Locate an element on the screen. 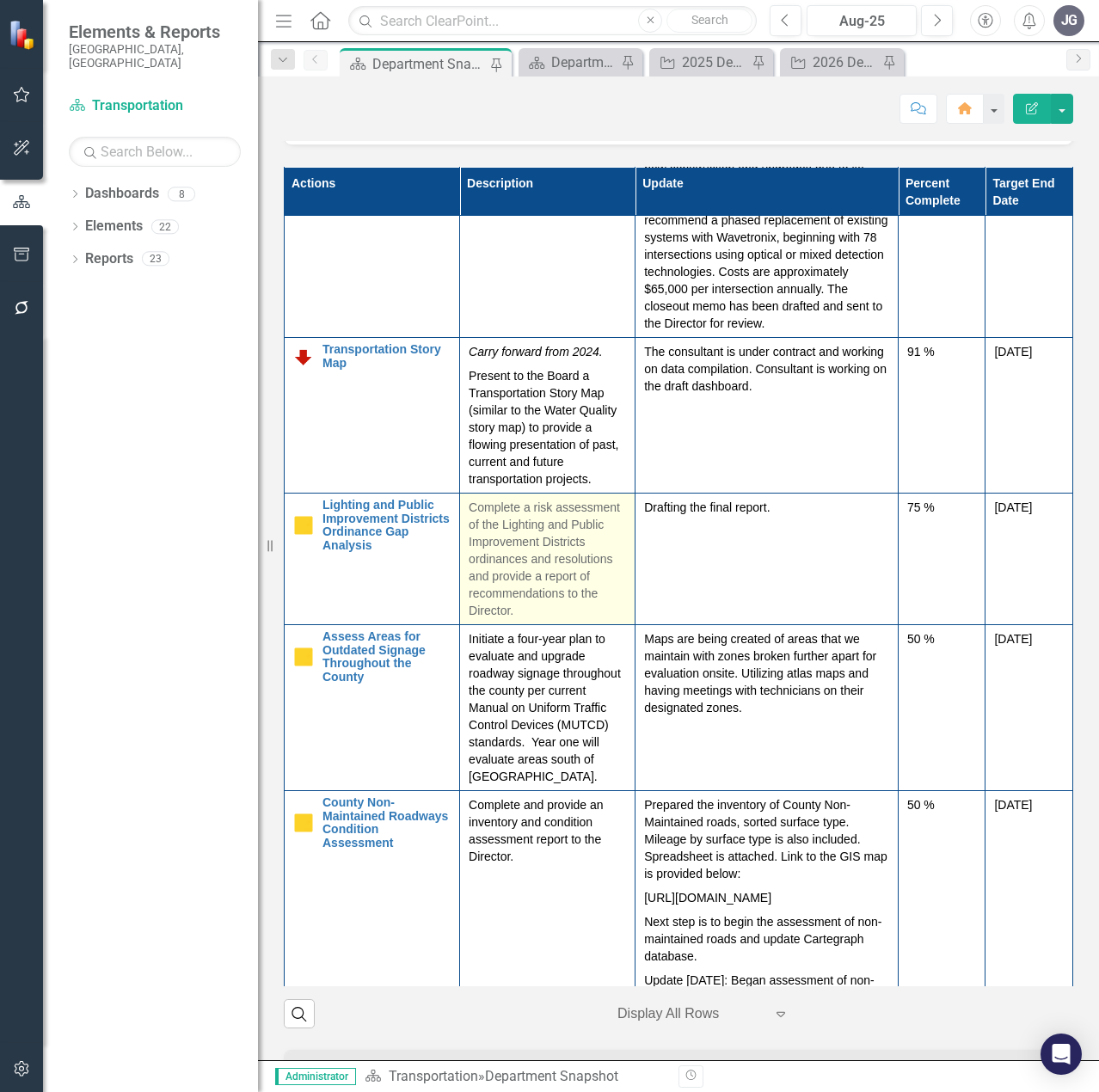  div: 8 is located at coordinates (181, 194).